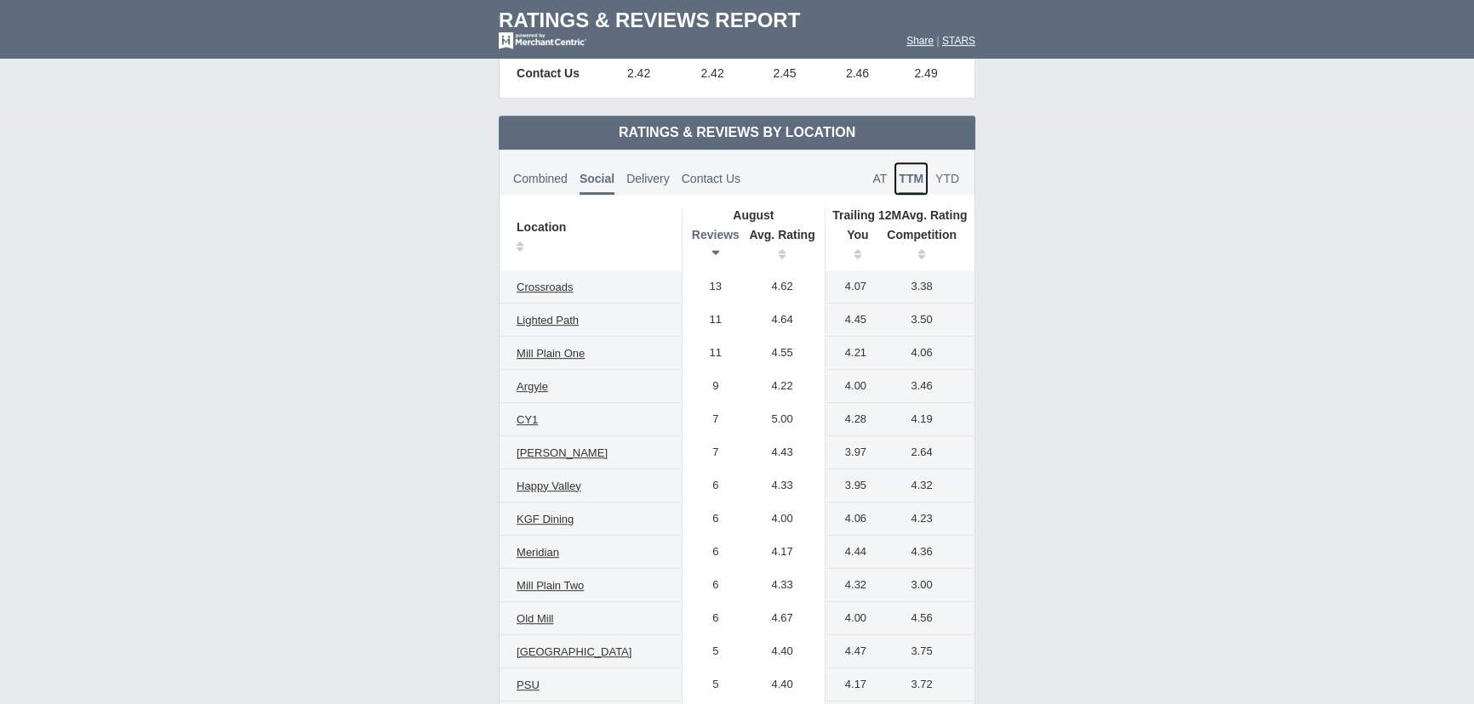 Image resolution: width=1474 pixels, height=704 pixels. I want to click on a: KGF Dining, so click(545, 520).